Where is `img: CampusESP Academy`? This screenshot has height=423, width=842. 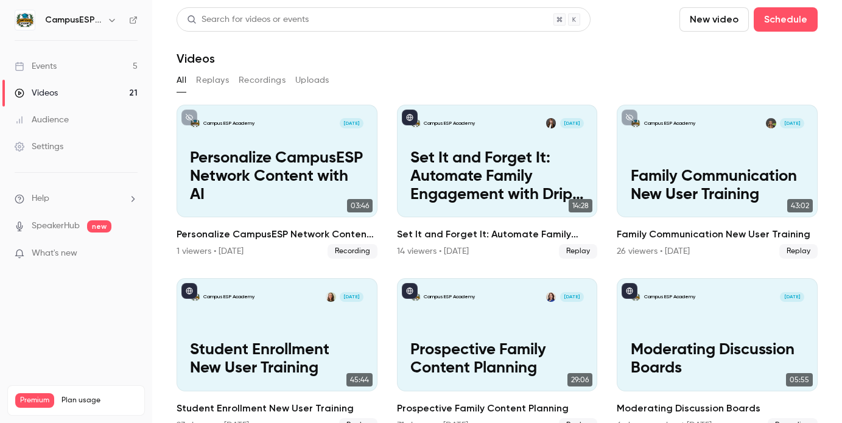
img: CampusESP Academy is located at coordinates (25, 20).